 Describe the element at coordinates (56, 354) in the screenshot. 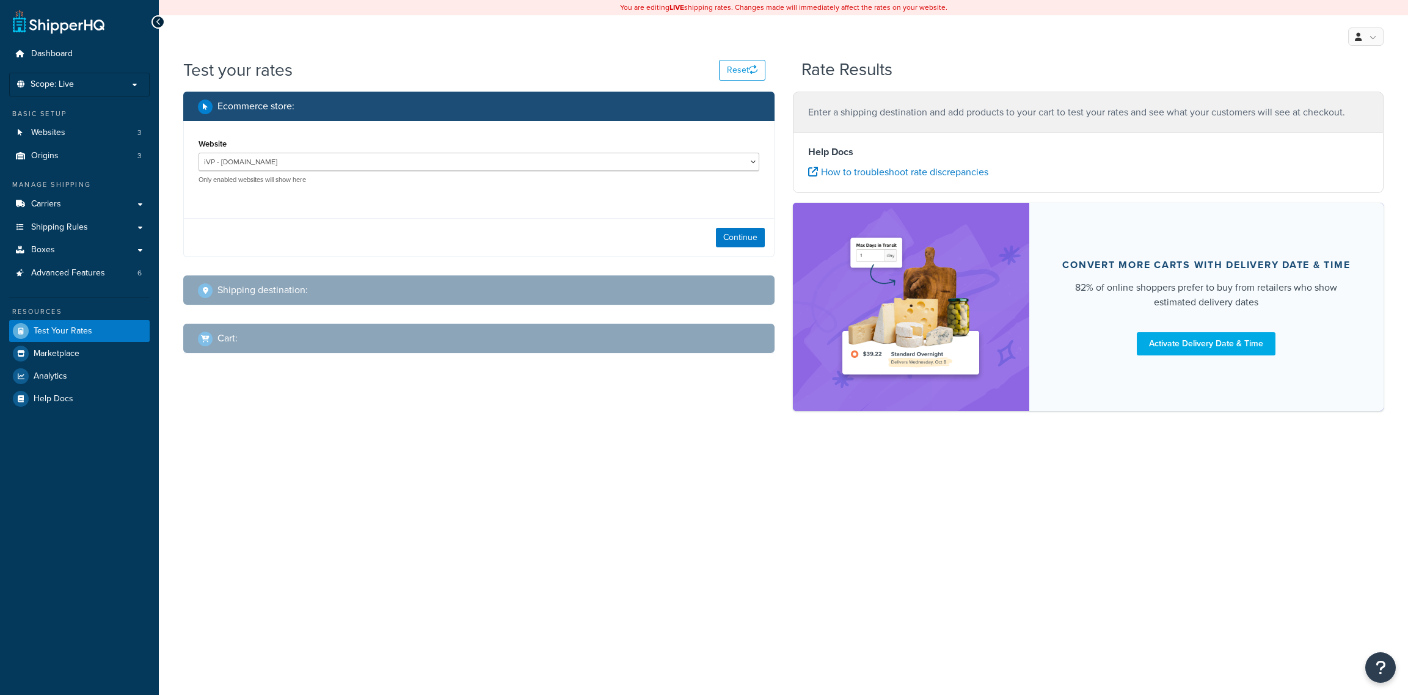

I see `span: Marketplace` at that location.